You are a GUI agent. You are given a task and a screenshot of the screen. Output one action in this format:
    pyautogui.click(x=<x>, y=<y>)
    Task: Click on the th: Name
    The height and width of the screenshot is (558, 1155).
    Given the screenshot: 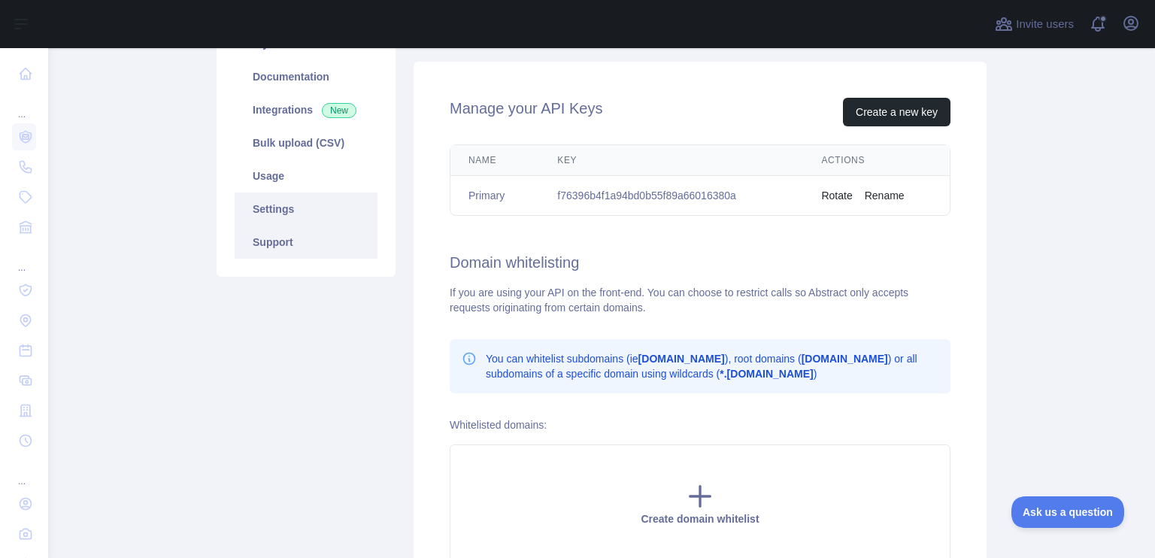 What is the action you would take?
    pyautogui.click(x=495, y=160)
    